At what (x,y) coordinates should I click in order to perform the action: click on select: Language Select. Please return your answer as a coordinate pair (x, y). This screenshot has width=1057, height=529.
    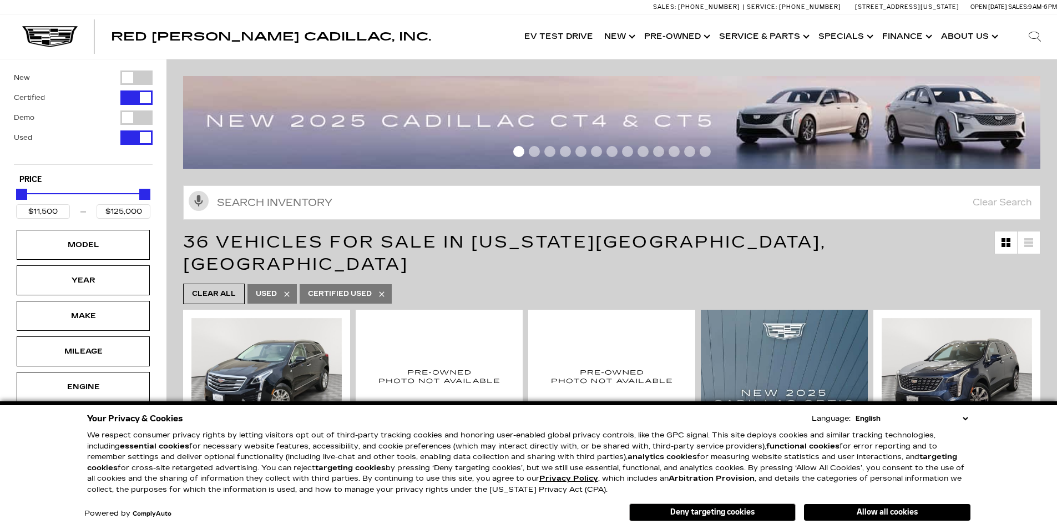
    Looking at the image, I should click on (911, 418).